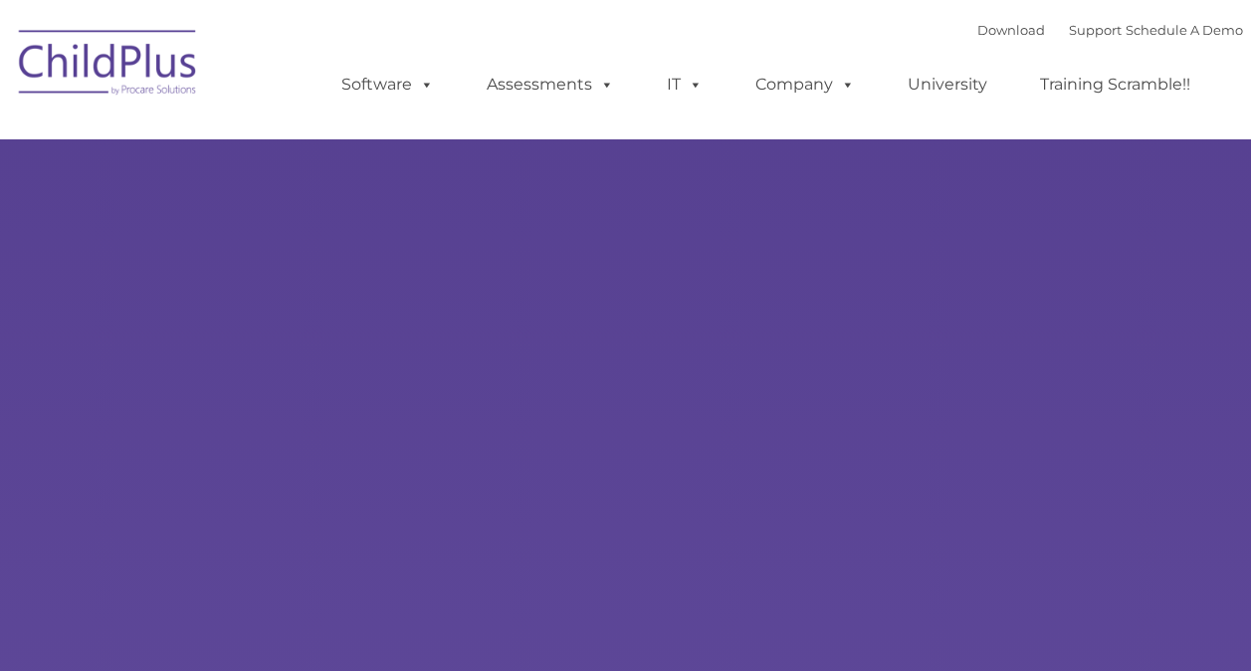  I want to click on a: IT, so click(685, 85).